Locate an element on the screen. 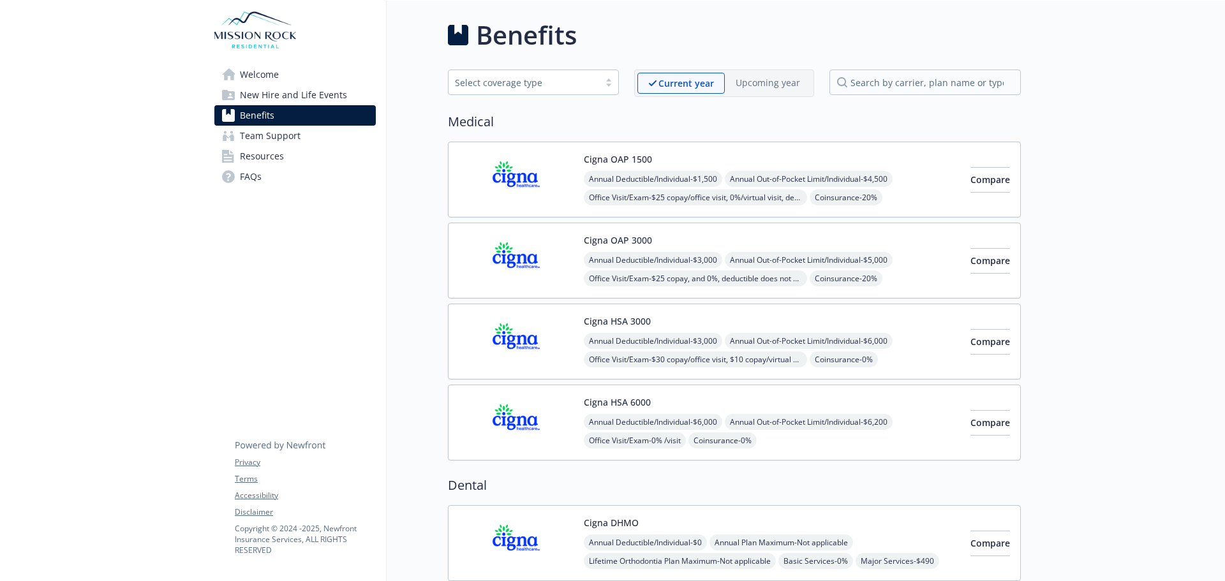 The image size is (1225, 581). span: Annual Deductible/Individual - $1,500 is located at coordinates (653, 179).